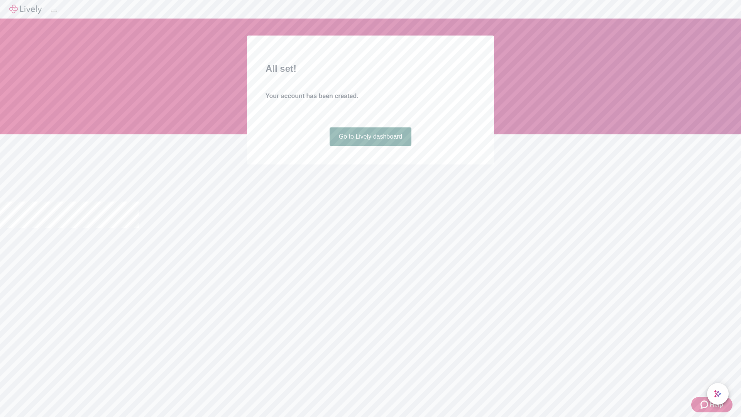  What do you see at coordinates (705, 404) in the screenshot?
I see `svg: Zendesk support icon` at bounding box center [705, 404].